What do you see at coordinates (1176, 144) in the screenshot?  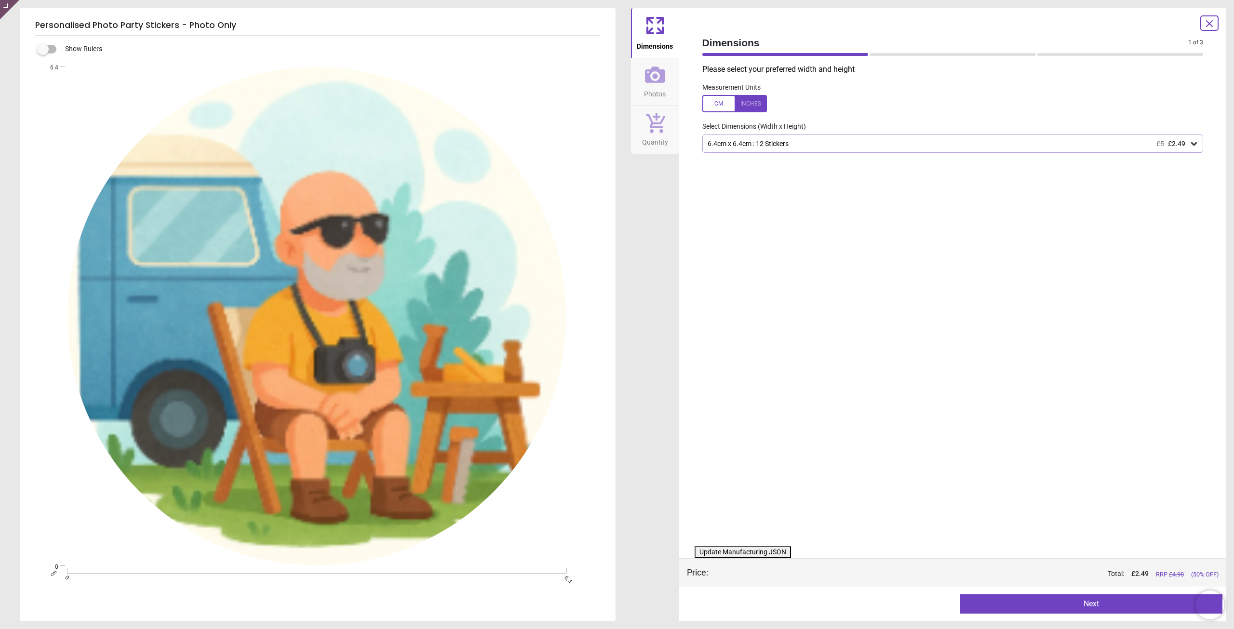 I see `span: £2.49` at bounding box center [1176, 144].